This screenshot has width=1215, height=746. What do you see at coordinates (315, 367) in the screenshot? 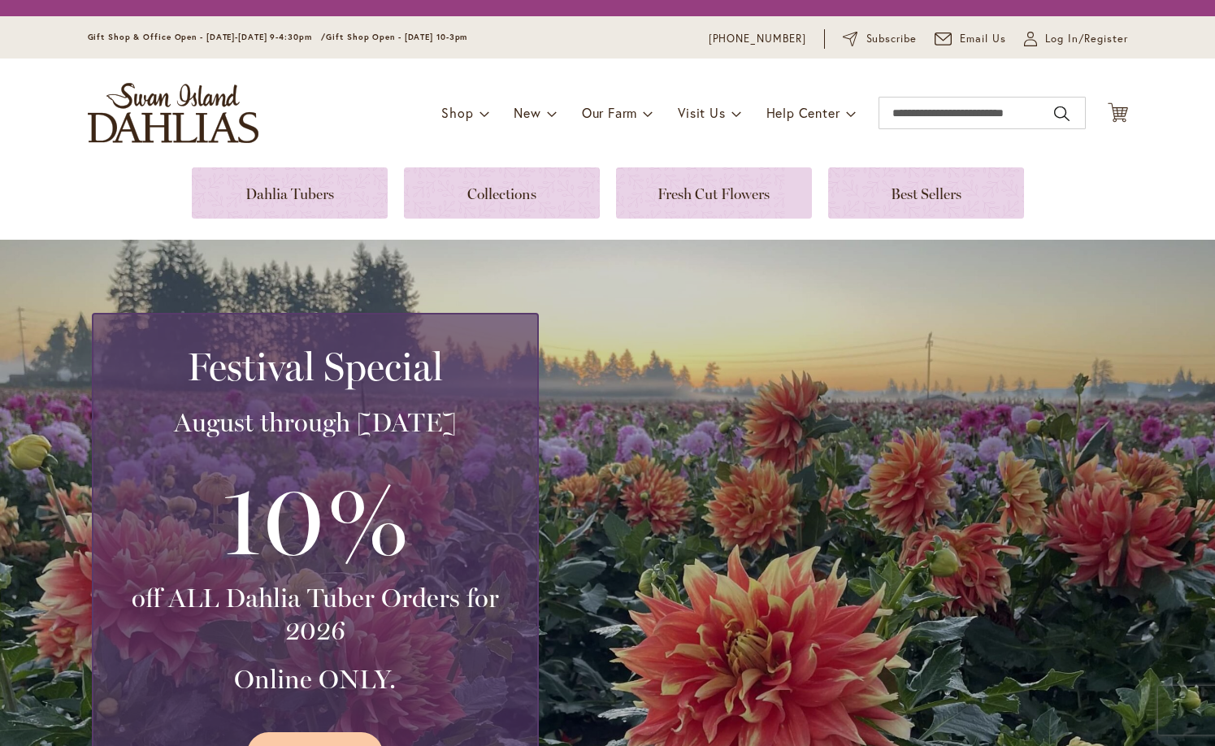
I see `h2: Festival Special` at bounding box center [315, 367].